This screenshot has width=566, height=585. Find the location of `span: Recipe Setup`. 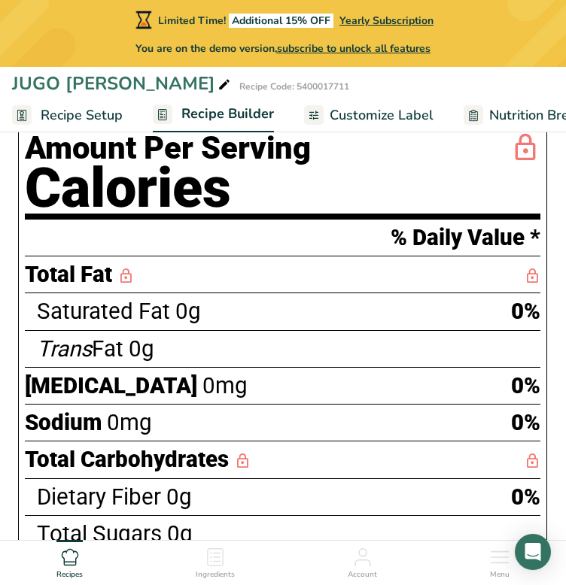

span: Recipe Setup is located at coordinates (81, 115).